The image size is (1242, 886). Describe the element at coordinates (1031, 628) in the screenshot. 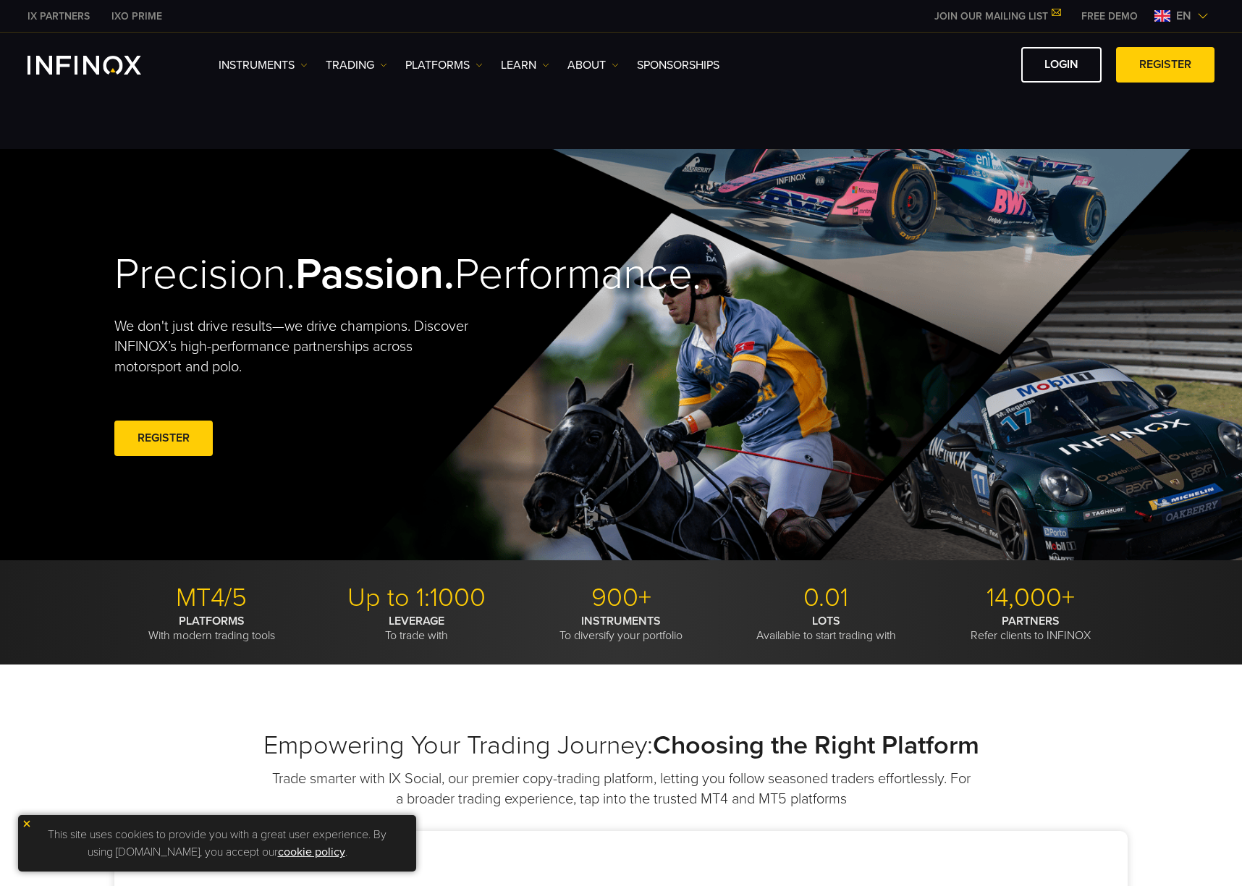

I see `p: Refer clients to INFINOX` at that location.